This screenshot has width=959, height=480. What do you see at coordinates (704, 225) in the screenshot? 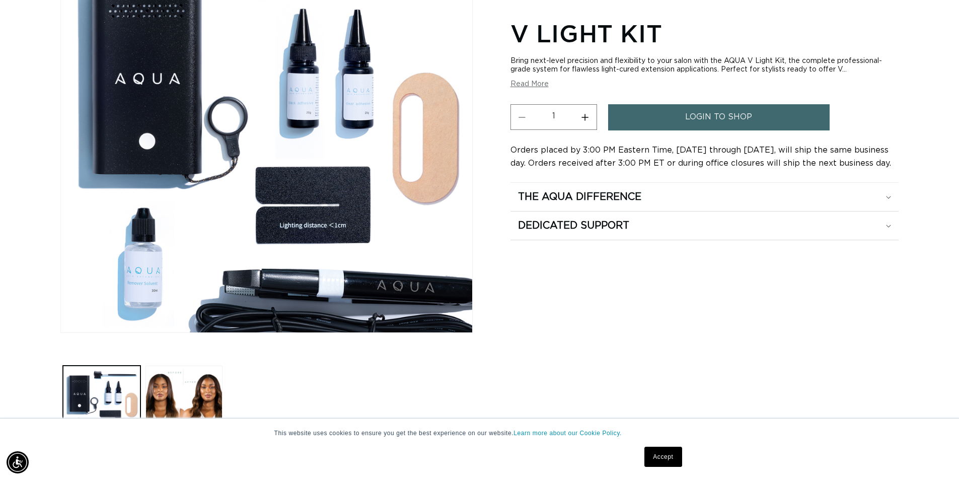
I see `summary: Dedicated Support` at bounding box center [704, 225].